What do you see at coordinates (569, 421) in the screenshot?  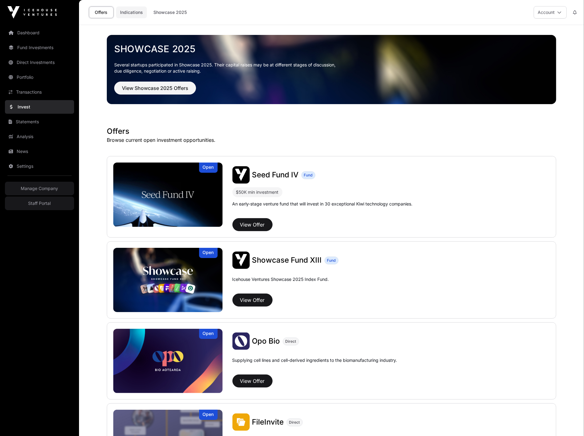 I see `div: Chat Widget` at bounding box center [569, 421].